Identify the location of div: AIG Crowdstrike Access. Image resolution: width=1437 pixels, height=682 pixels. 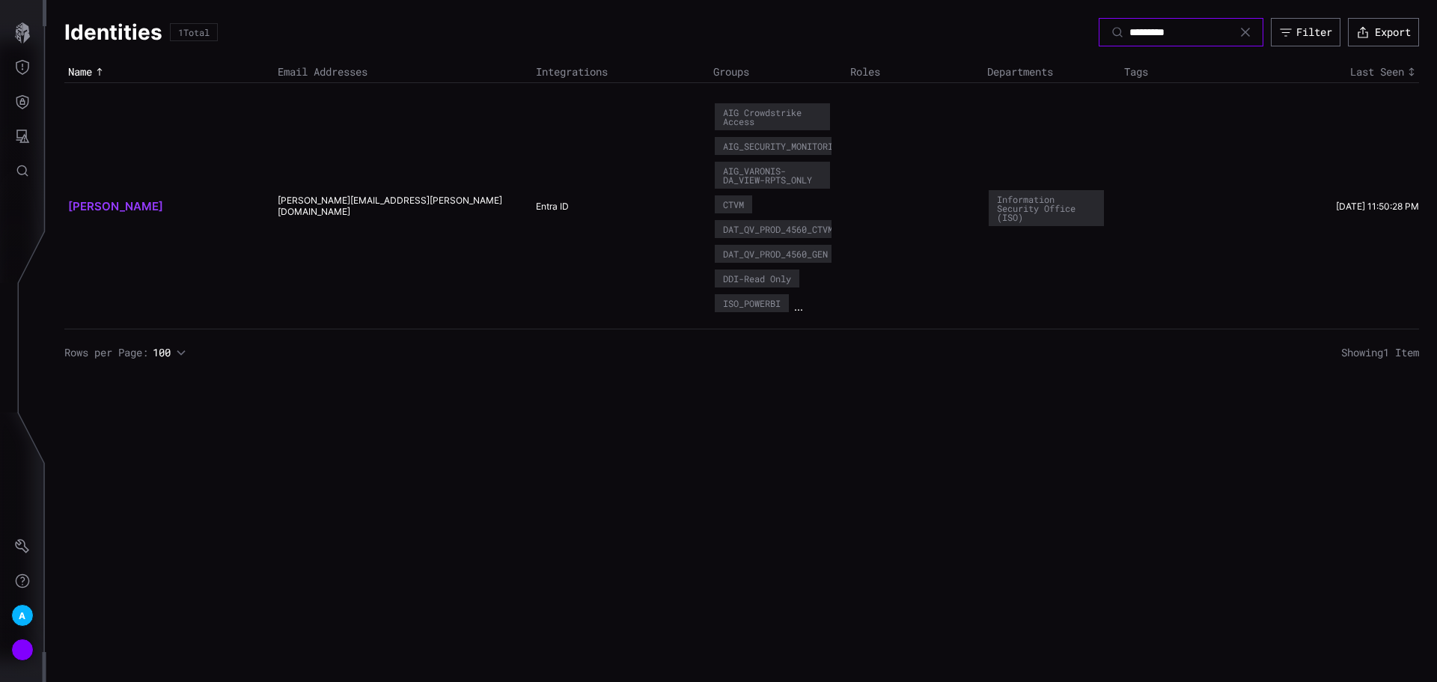
(772, 117).